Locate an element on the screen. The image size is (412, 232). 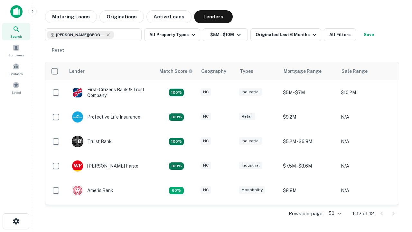
div: Geography is located at coordinates (214, 71).